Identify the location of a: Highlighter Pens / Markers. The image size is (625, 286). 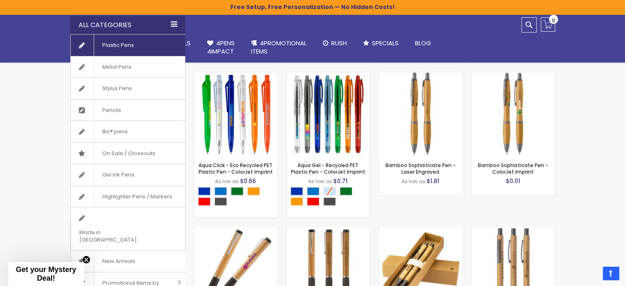
(128, 197).